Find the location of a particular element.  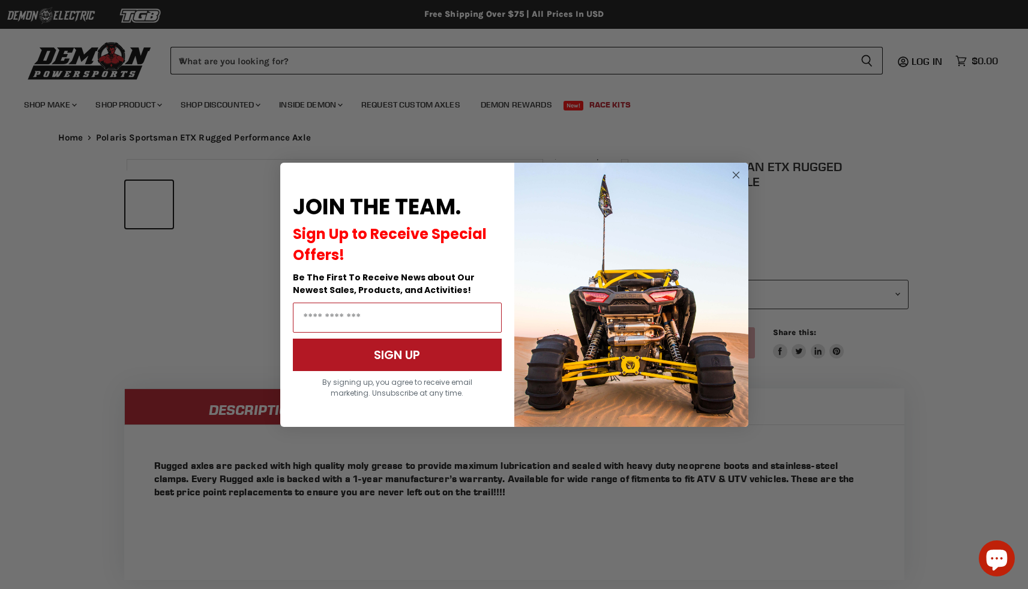

inbox-online-store-chat: Shopify online store chat is located at coordinates (997, 559).